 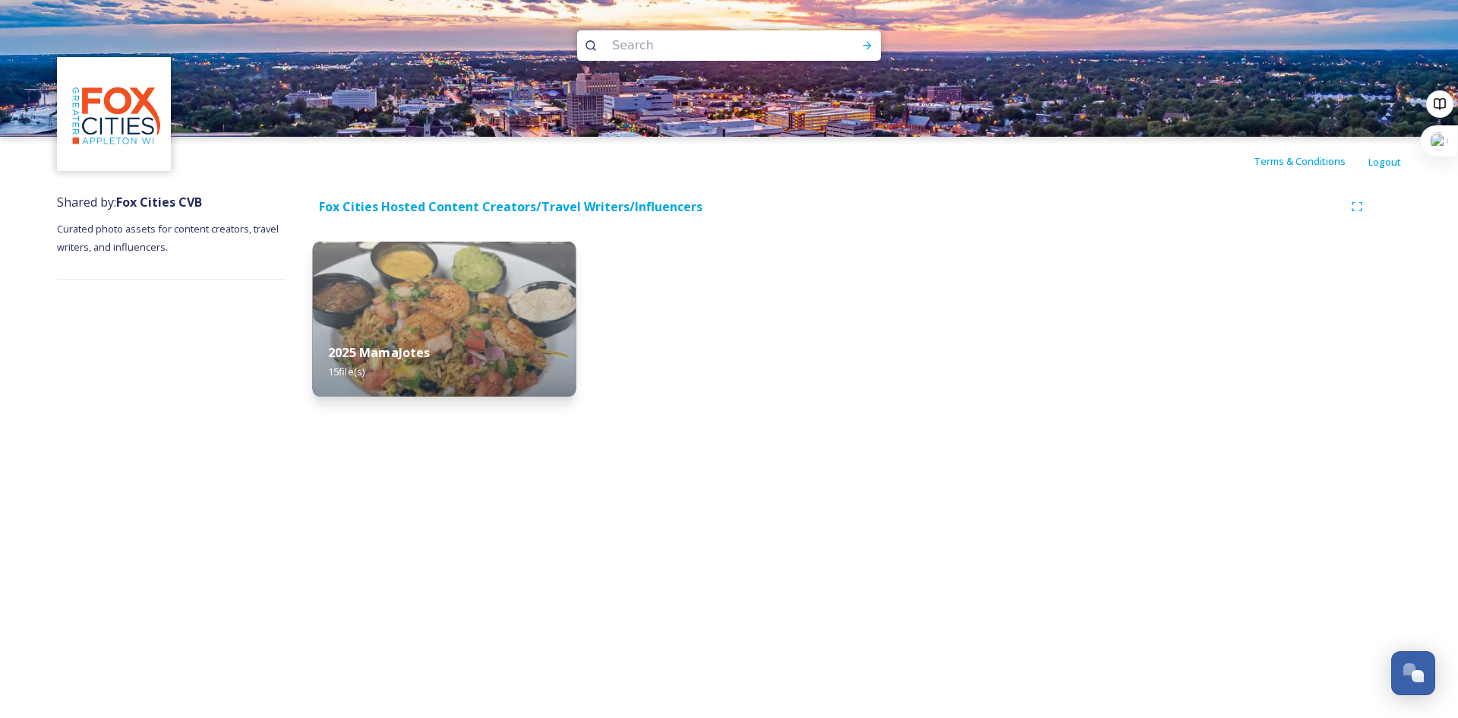 What do you see at coordinates (1413, 673) in the screenshot?
I see `button: Open Chat` at bounding box center [1413, 673].